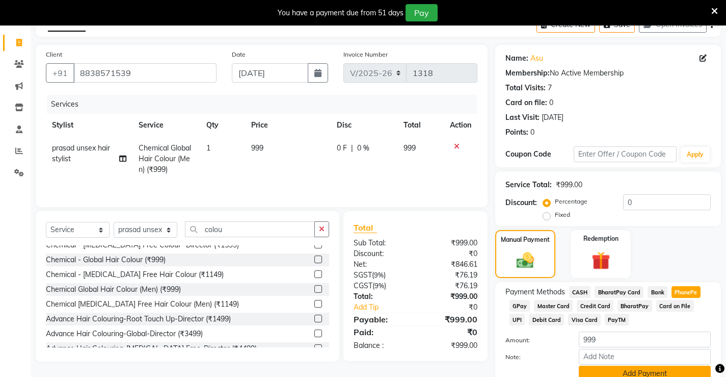 The width and height of the screenshot is (726, 377). I want to click on span: BharatPay Card, so click(619, 292).